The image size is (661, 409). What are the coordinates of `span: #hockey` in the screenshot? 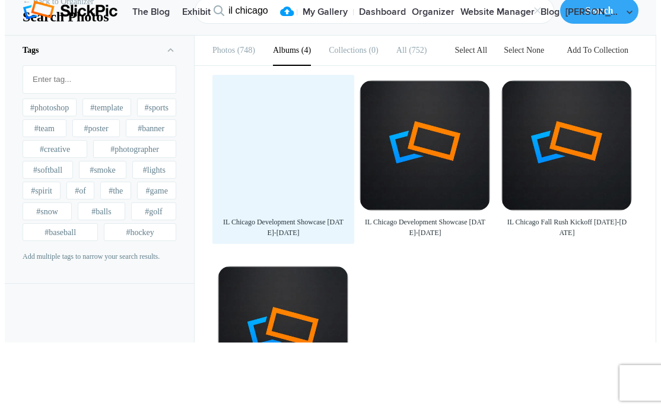 It's located at (139, 233).